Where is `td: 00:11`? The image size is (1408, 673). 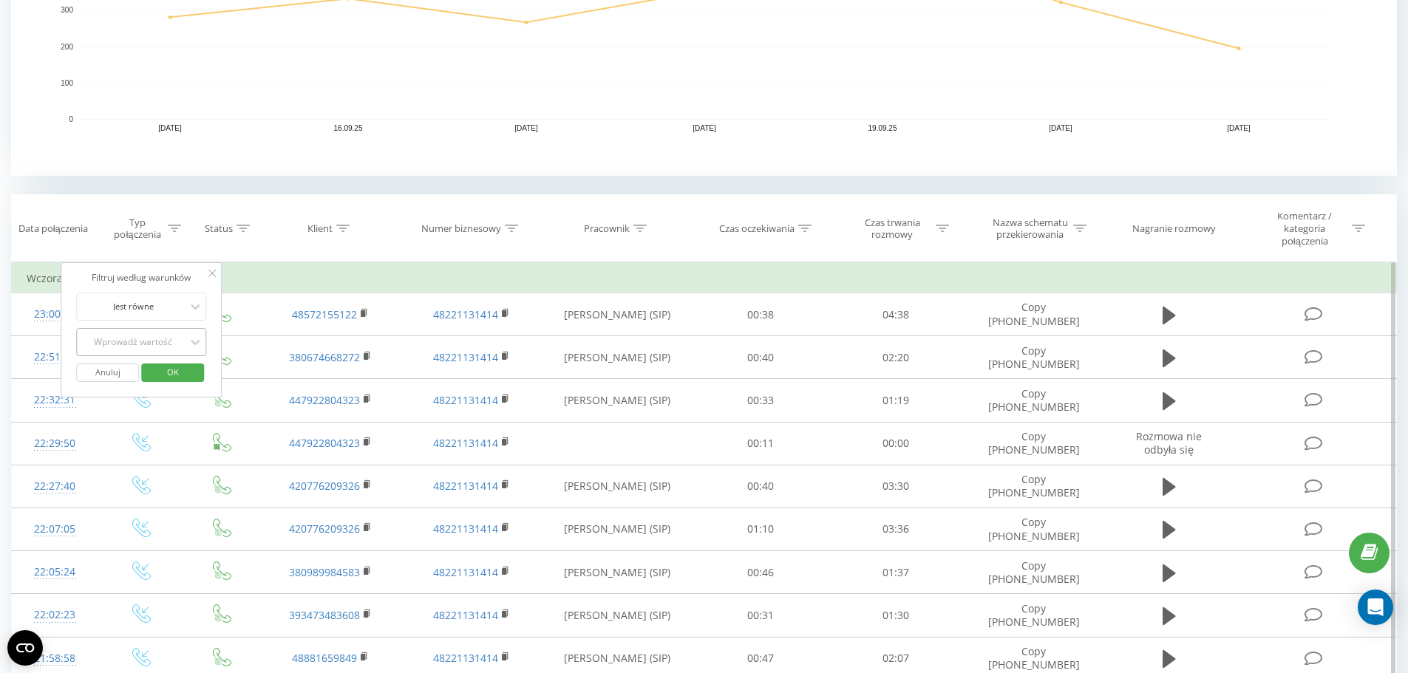 td: 00:11 is located at coordinates (760, 443).